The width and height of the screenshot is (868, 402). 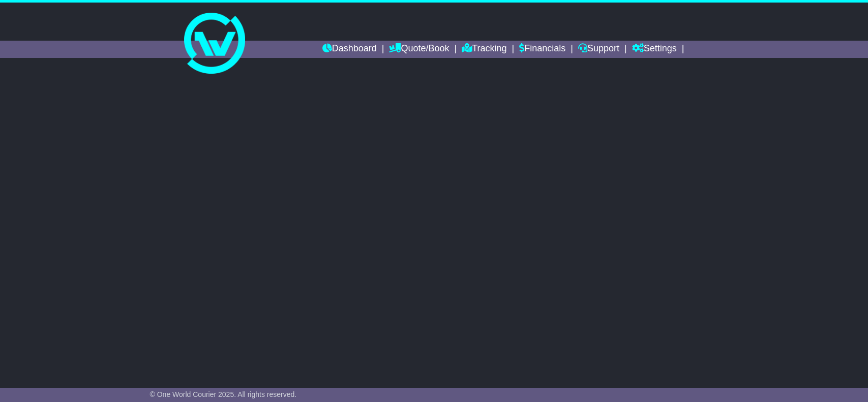 I want to click on a: Financials, so click(x=542, y=49).